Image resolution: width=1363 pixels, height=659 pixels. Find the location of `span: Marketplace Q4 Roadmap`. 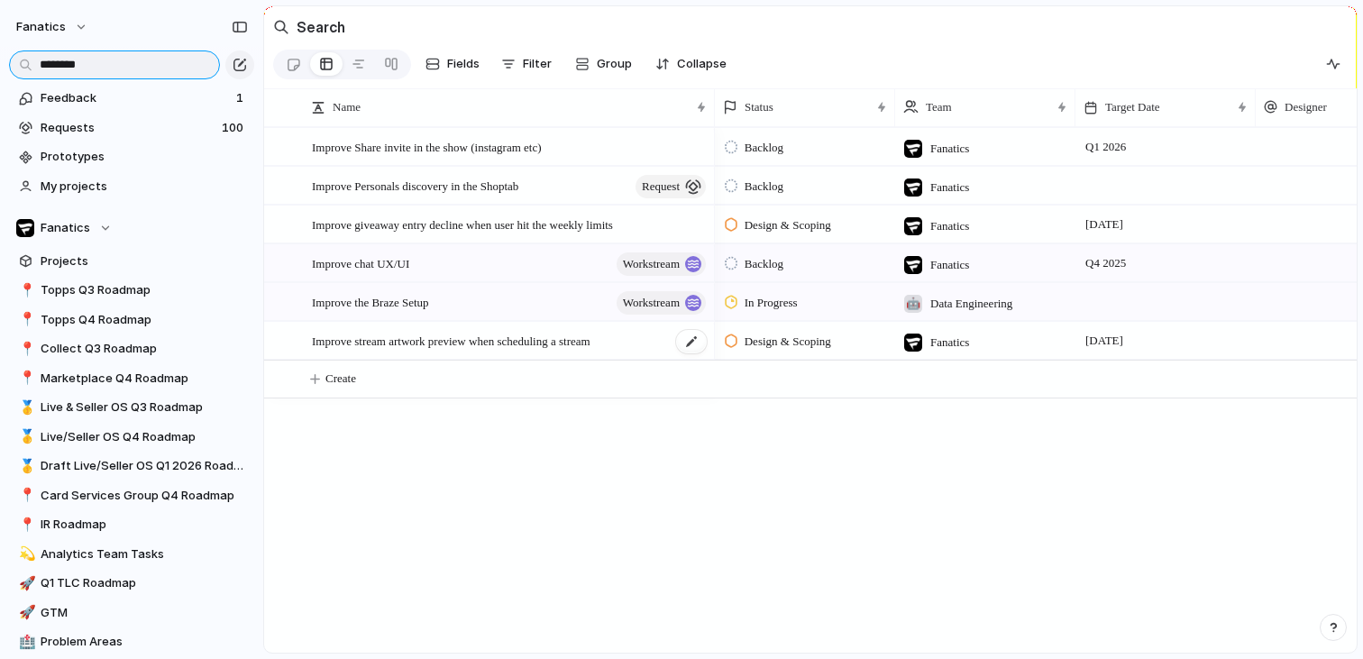

span: Marketplace Q4 Roadmap is located at coordinates (144, 379).